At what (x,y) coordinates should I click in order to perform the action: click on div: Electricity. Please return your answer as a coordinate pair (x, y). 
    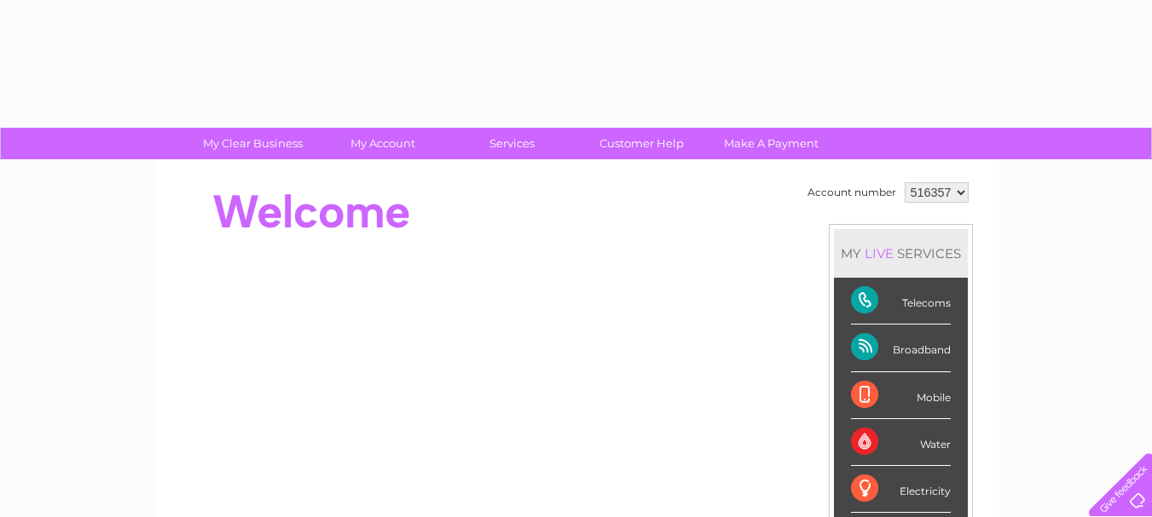
    Looking at the image, I should click on (900, 489).